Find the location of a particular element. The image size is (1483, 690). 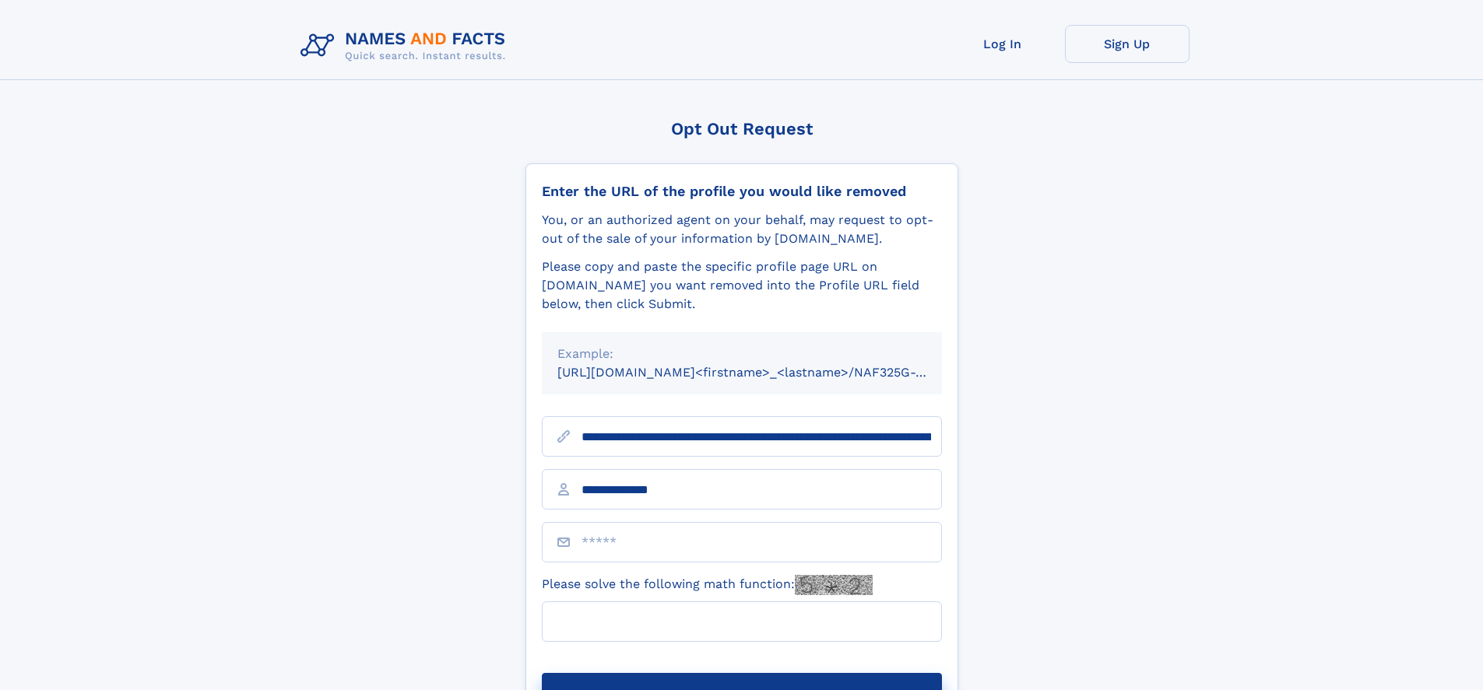

a: Sign Up is located at coordinates (1127, 44).